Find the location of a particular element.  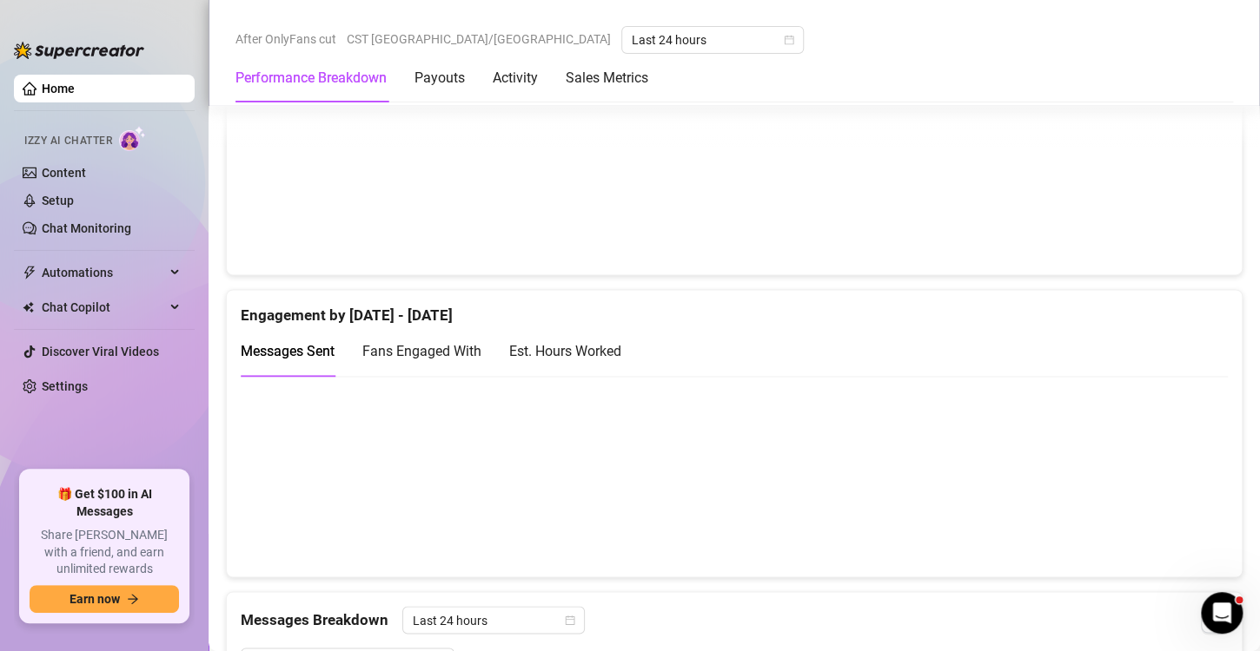

a: Content is located at coordinates (63, 173).